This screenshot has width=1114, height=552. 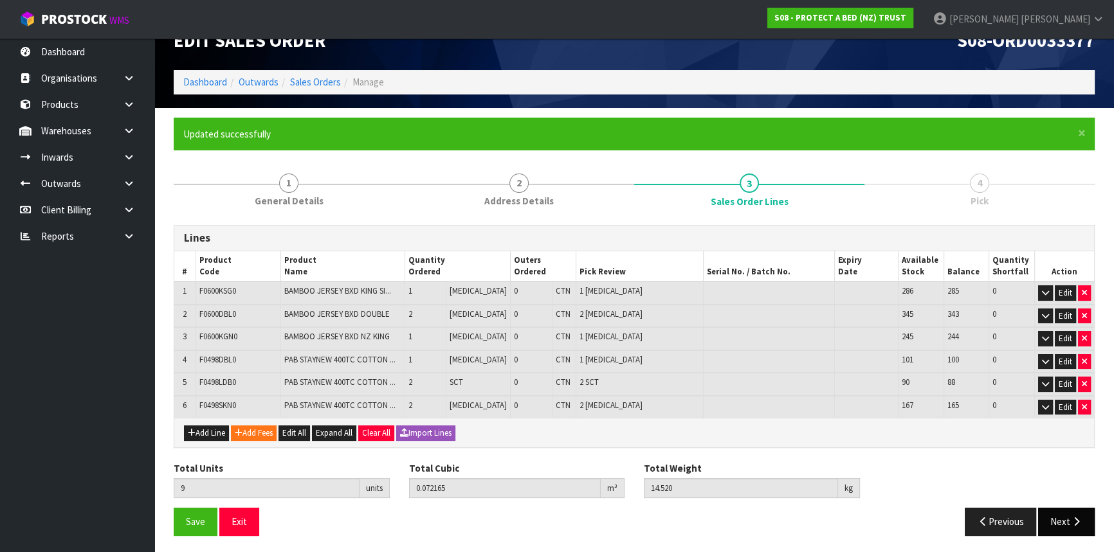 What do you see at coordinates (74, 19) in the screenshot?
I see `span: ProStock` at bounding box center [74, 19].